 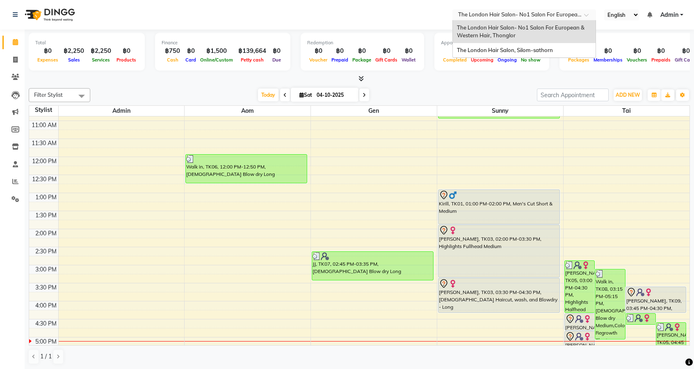 I want to click on div: 11:00 AM, so click(x=44, y=125).